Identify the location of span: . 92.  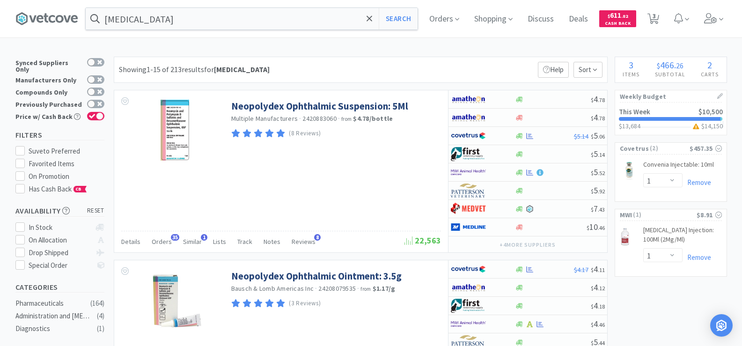
(601, 191).